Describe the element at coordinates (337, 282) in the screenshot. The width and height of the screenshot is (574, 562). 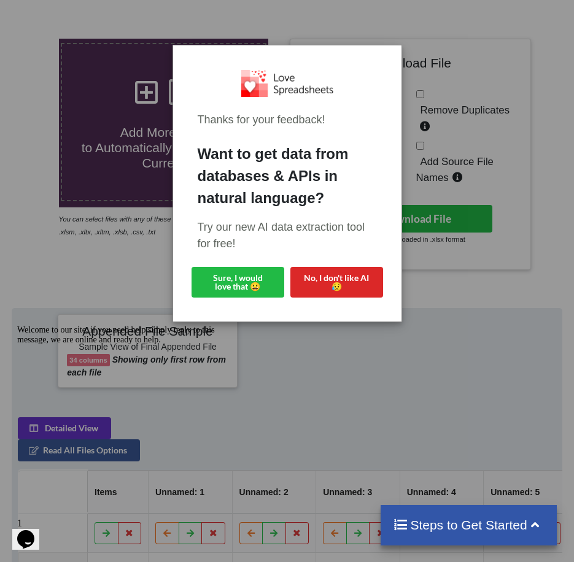
I see `button: No, I don't like AI 😥` at that location.